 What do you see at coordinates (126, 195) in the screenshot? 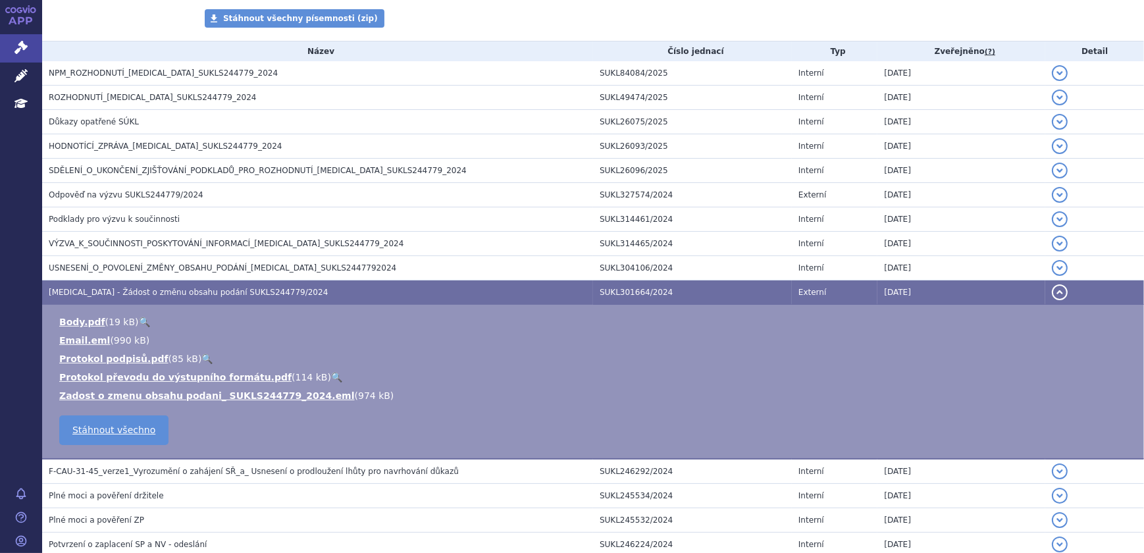
I see `span: Odpověď na výzvu SUKLS244779/2024` at bounding box center [126, 195].